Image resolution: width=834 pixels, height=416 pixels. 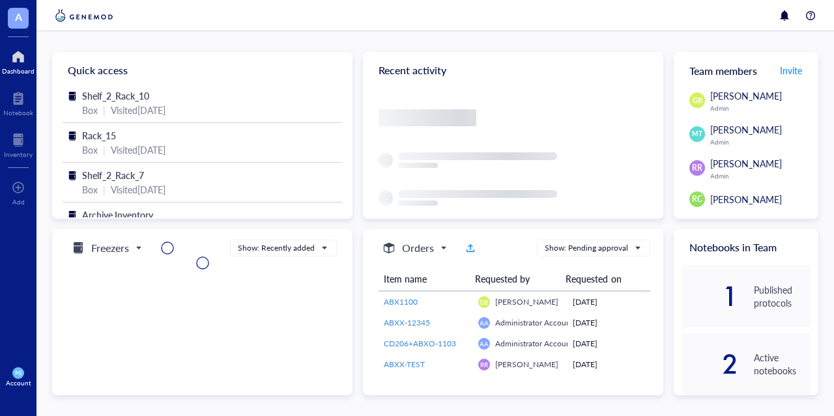 What do you see at coordinates (18, 102) in the screenshot?
I see `a: Notebook` at bounding box center [18, 102].